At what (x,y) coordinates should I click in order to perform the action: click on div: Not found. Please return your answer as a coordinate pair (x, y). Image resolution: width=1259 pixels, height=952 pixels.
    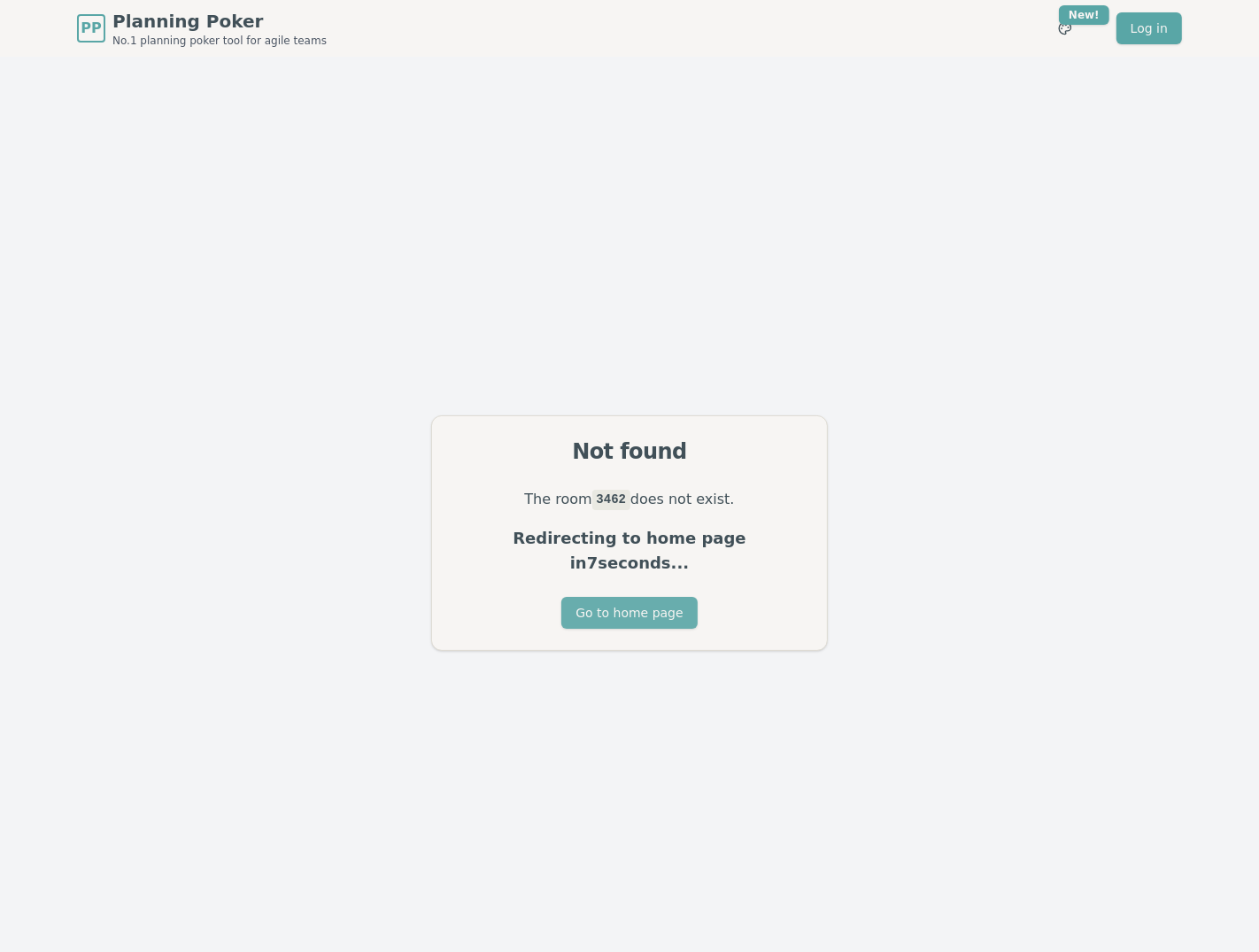
    Looking at the image, I should click on (629, 451).